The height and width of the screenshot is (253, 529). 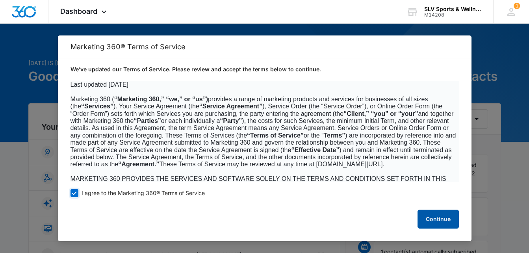 I want to click on span: MARKETING 360 PROVIDES THE SERVICES AND SOFTWARE SOLELY ON THE TERMS AND CONDITIONS SET FORTH IN ..., so click(x=263, y=204).